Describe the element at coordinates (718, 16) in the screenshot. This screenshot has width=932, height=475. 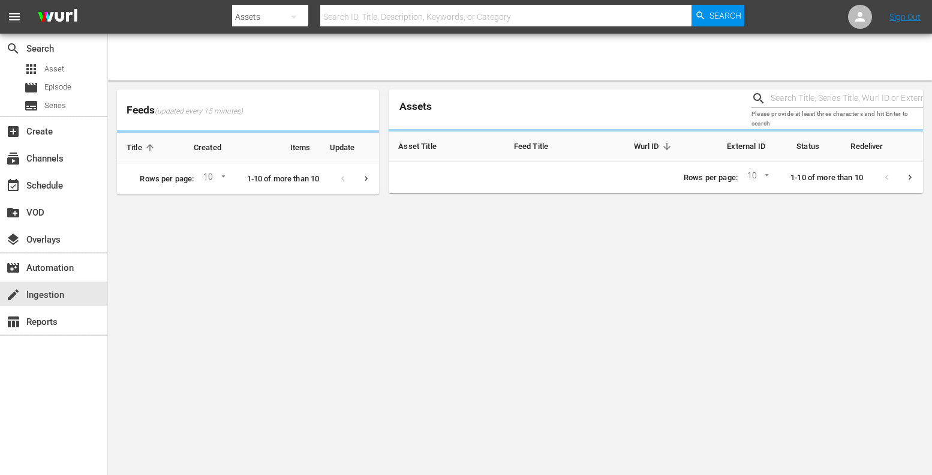
I see `button: Search` at that location.